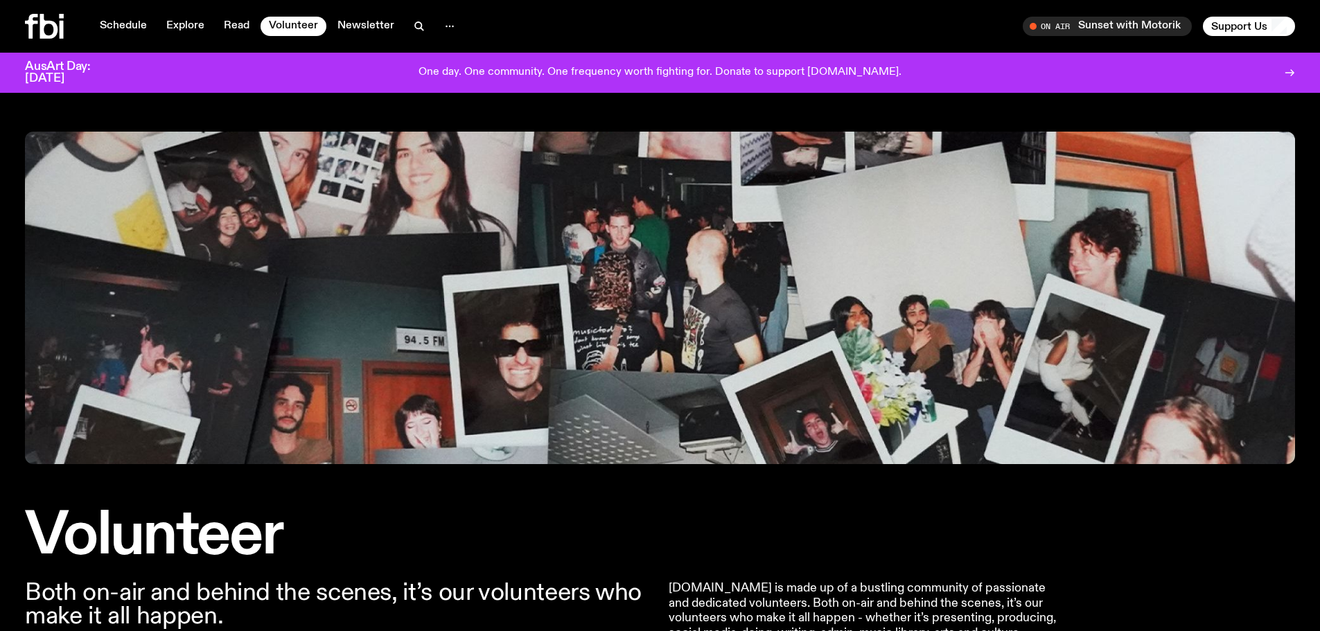 This screenshot has height=631, width=1320. Describe the element at coordinates (338, 605) in the screenshot. I see `p: Both on-air and behind the scenes, it’s our volunteers who make it all happen.` at that location.